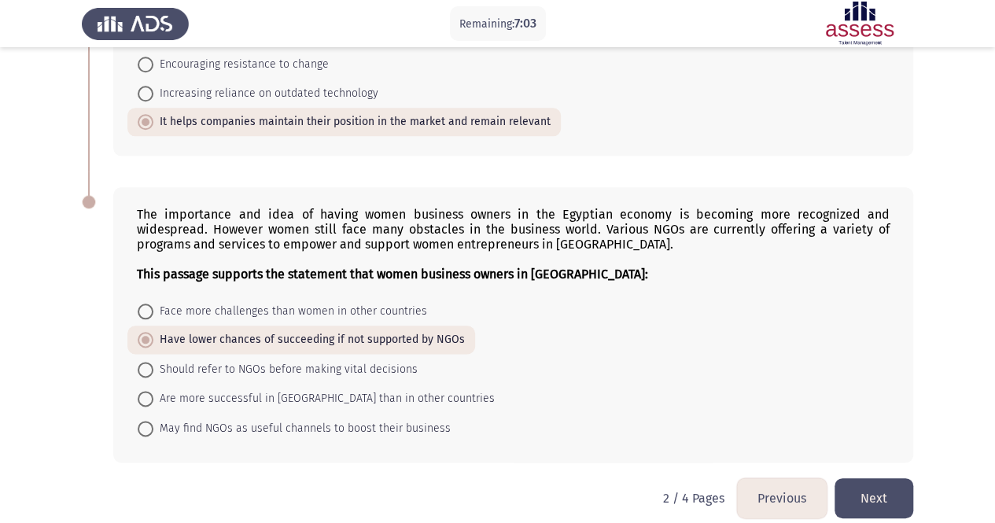 This screenshot has height=523, width=995. I want to click on span: Face more challenges than women in other countries, so click(290, 312).